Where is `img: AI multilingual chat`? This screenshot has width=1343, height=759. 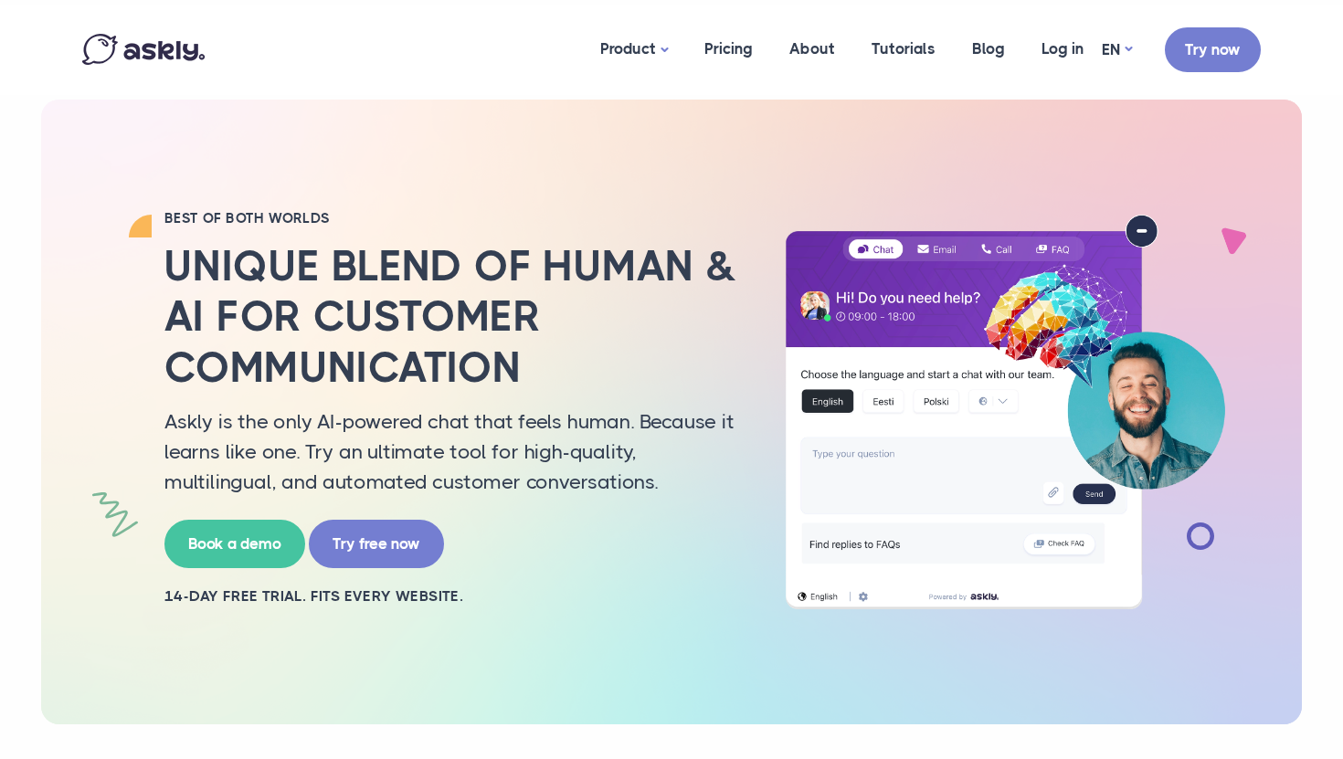
img: AI multilingual chat is located at coordinates (1005, 412).